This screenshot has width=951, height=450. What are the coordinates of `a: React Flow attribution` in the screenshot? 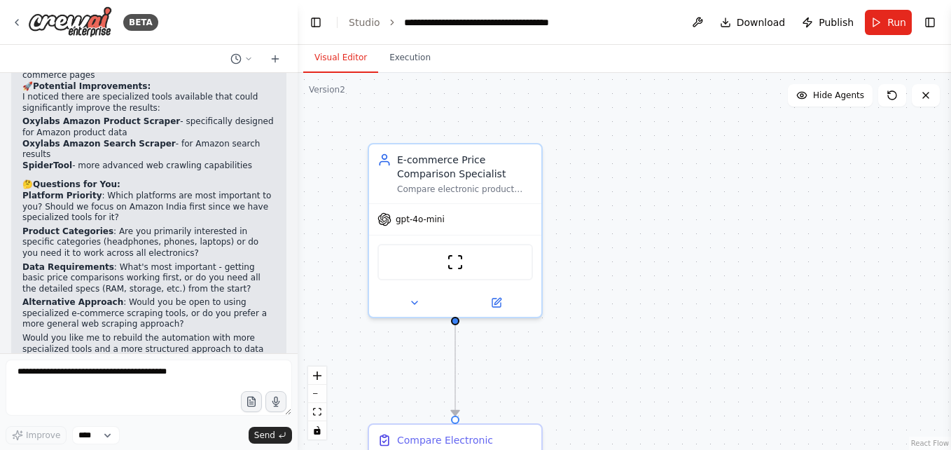 It's located at (930, 443).